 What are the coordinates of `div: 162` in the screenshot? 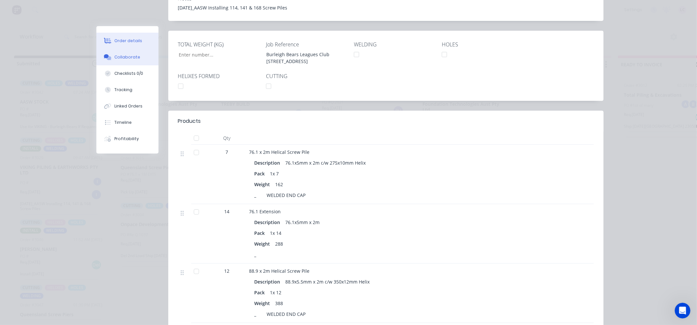 It's located at (279, 184).